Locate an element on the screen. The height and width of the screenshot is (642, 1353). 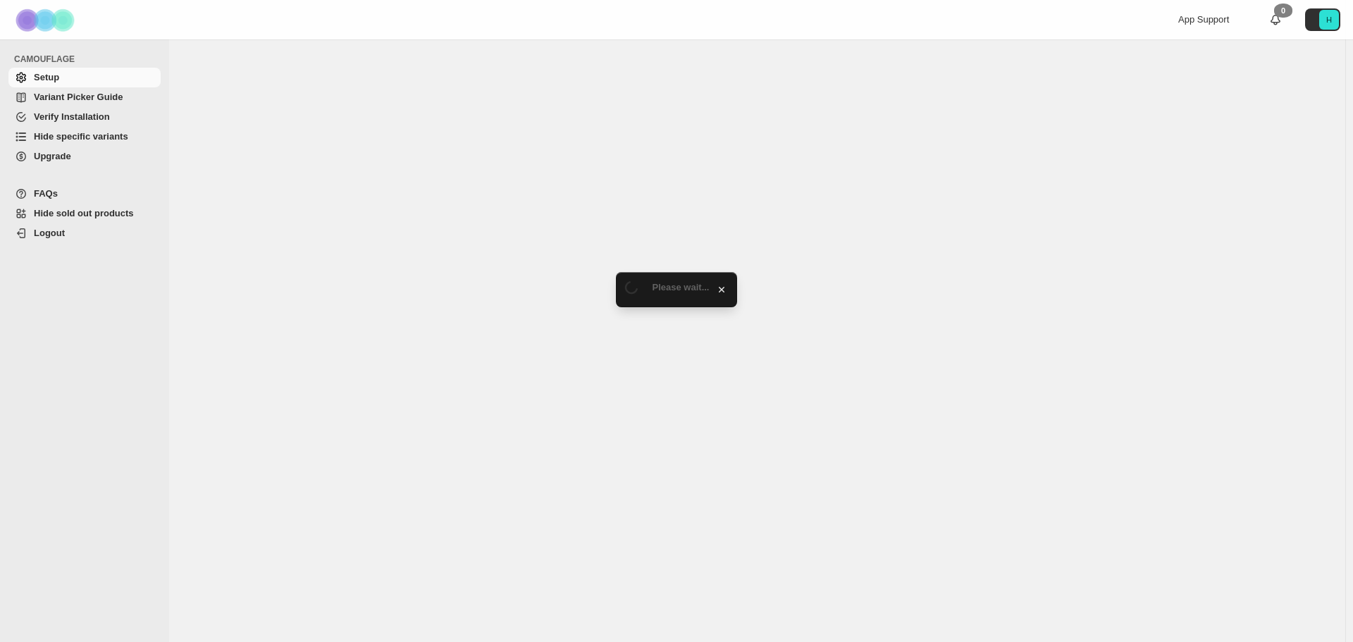
span: Variant Picker Guide is located at coordinates (78, 97).